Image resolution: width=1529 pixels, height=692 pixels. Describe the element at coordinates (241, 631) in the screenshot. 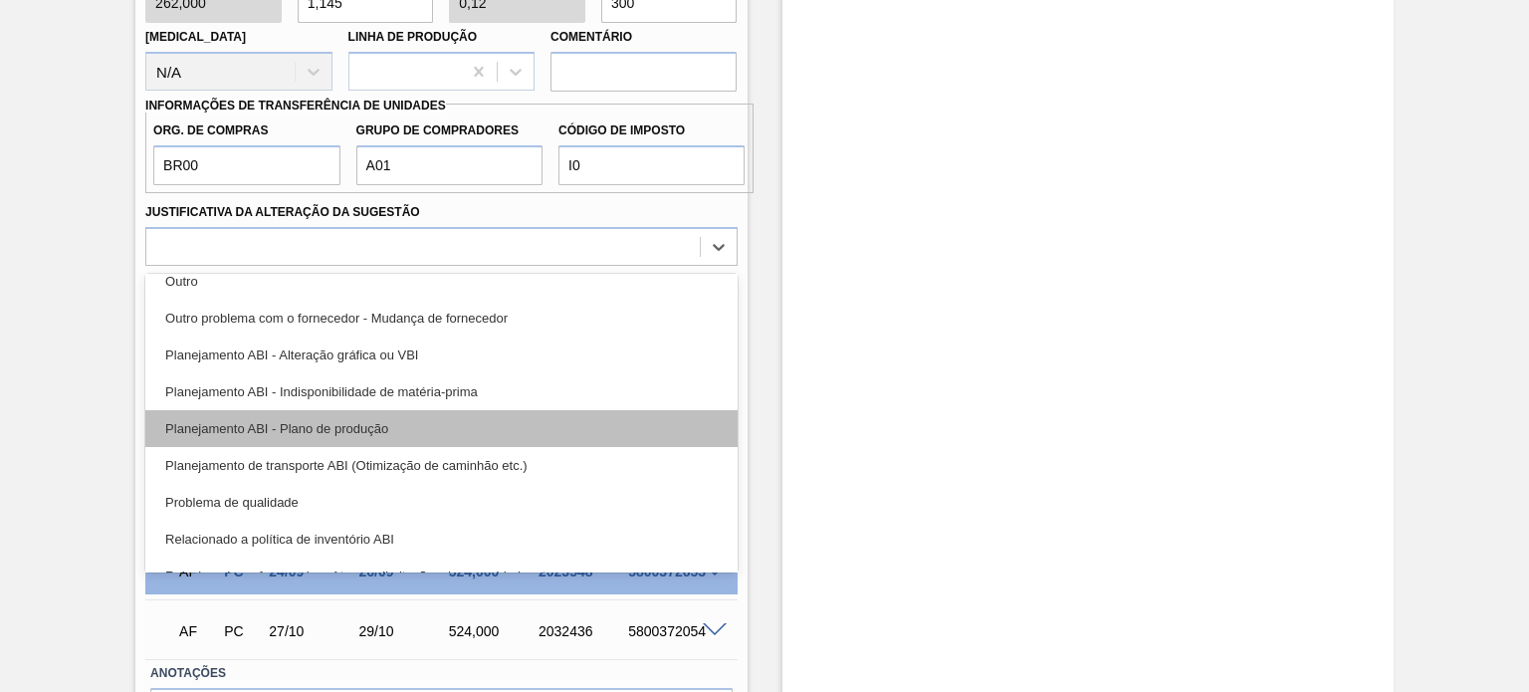

I see `div: Pedido de Compra` at that location.